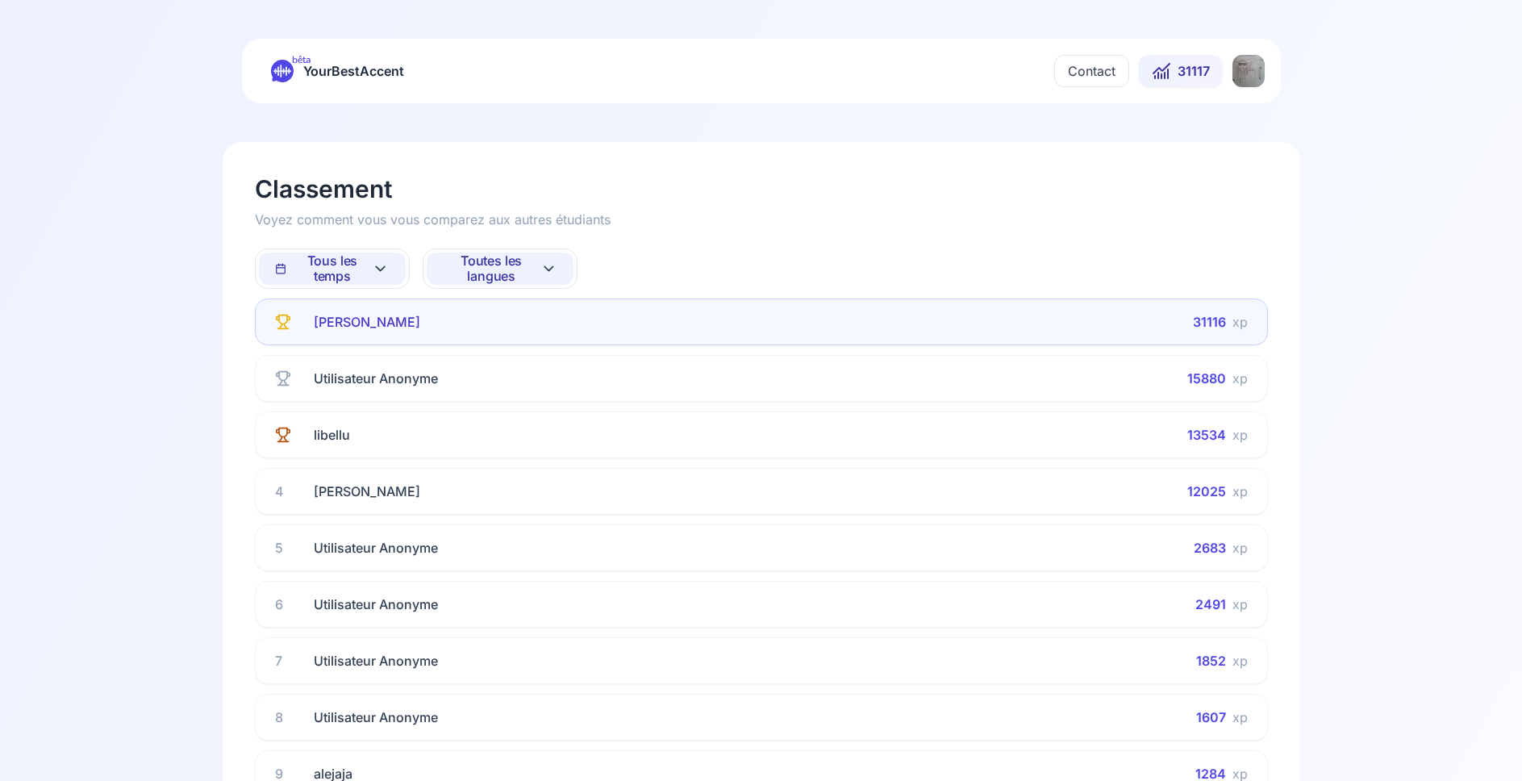  I want to click on span: 8, so click(288, 717).